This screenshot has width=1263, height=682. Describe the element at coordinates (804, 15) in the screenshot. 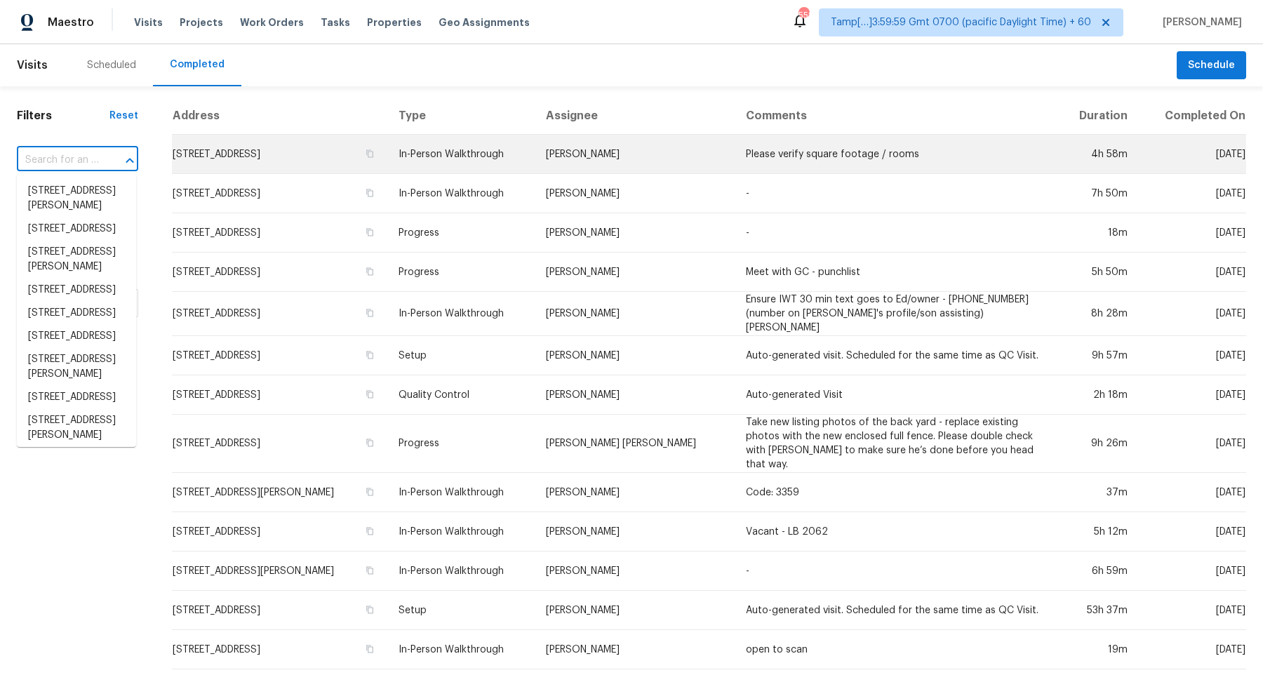

I see `div: 552` at that location.